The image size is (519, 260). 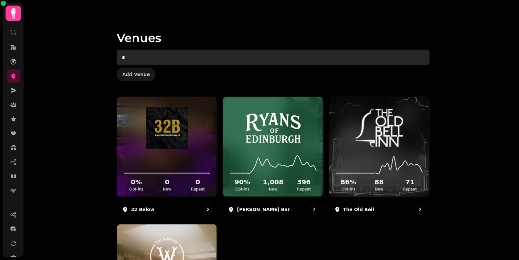 I want to click on img: Ryan's Bar, so click(x=273, y=128).